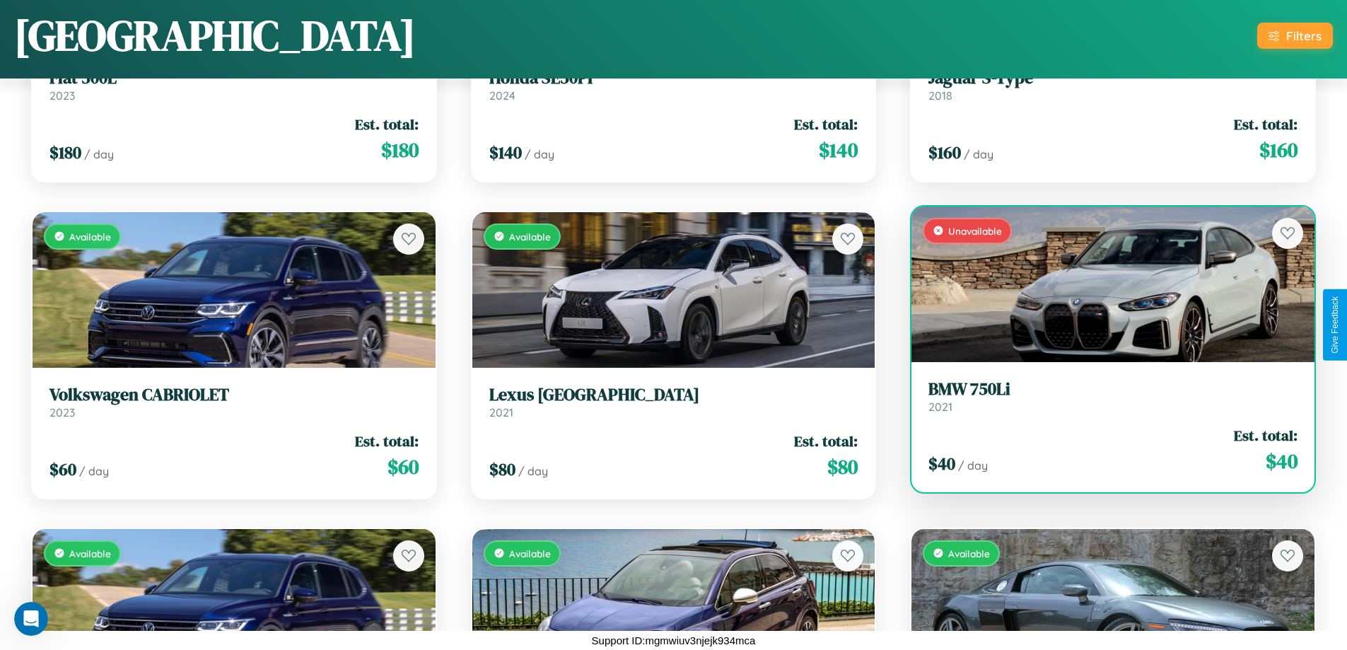 The width and height of the screenshot is (1347, 650). Describe the element at coordinates (1113, 78) in the screenshot. I see `h3: Jaguar S-Type` at that location.